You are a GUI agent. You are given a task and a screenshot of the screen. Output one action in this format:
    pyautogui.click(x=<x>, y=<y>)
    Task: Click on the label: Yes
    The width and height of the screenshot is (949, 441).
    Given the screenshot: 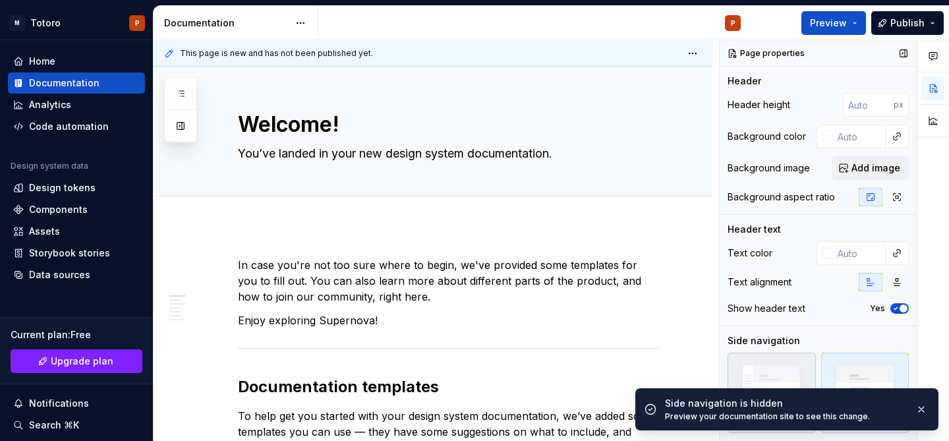 What is the action you would take?
    pyautogui.click(x=877, y=308)
    